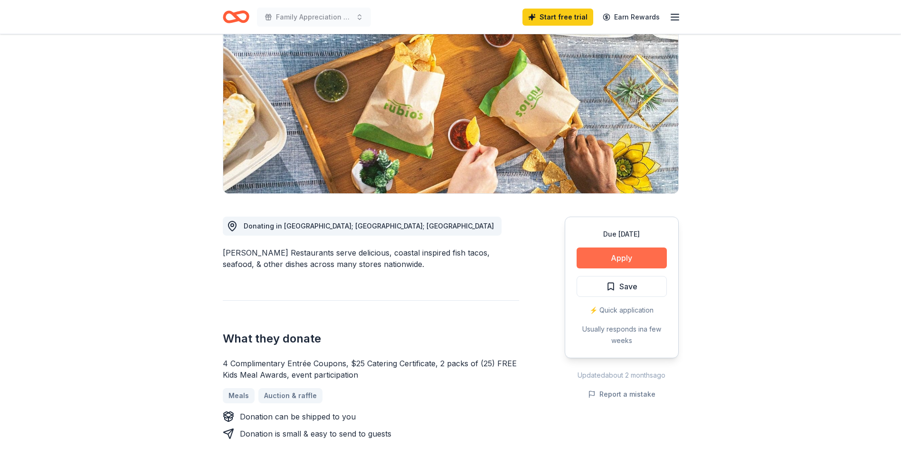 This screenshot has height=457, width=901. I want to click on span: Family Appreciation Event, so click(314, 17).